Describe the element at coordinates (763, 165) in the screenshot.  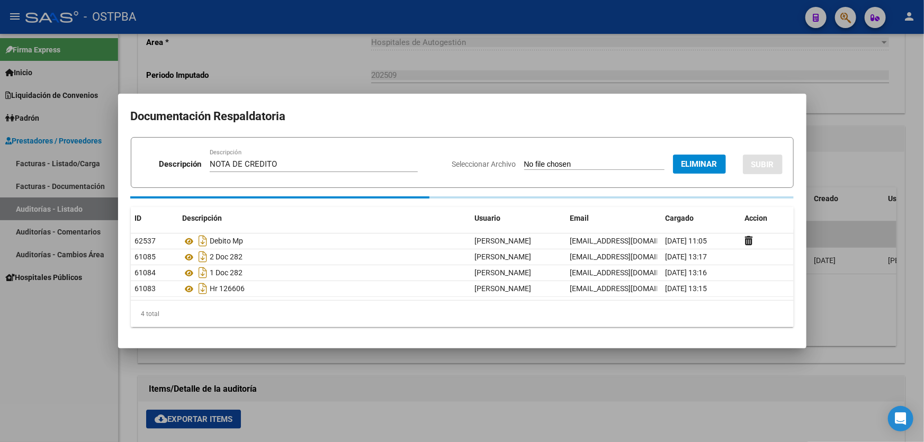
I see `span: SUBIR` at that location.